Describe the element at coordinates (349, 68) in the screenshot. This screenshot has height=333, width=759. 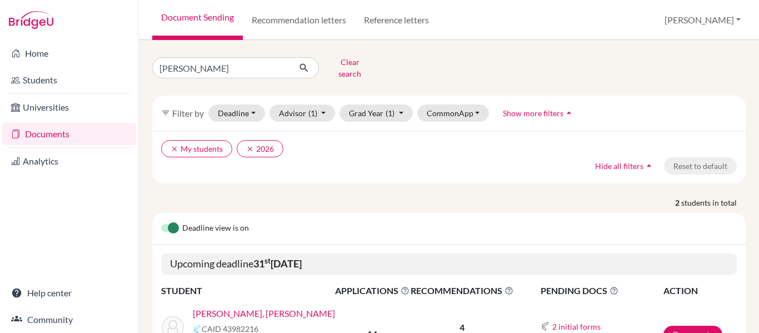
I see `button: Clear search` at that location.